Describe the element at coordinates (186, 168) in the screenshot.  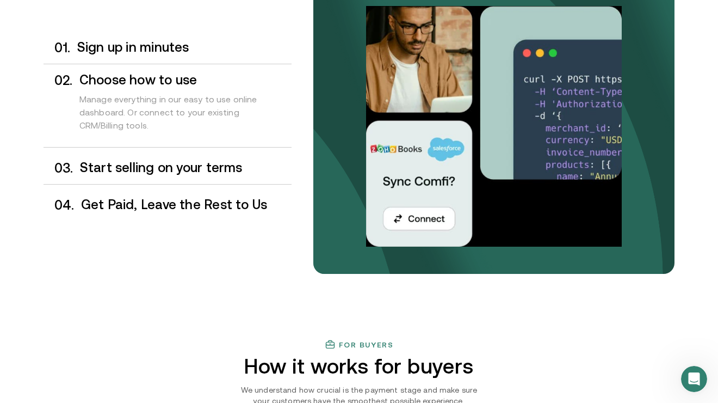
I see `h3: Start selling on your terms` at that location.